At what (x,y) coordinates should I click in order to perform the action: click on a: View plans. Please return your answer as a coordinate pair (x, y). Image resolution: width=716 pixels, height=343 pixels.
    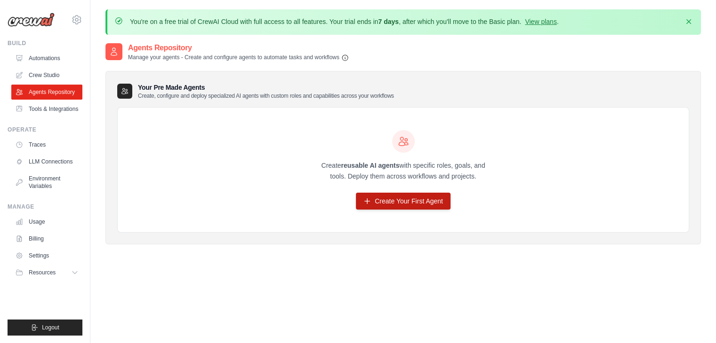
    Looking at the image, I should click on (540, 22).